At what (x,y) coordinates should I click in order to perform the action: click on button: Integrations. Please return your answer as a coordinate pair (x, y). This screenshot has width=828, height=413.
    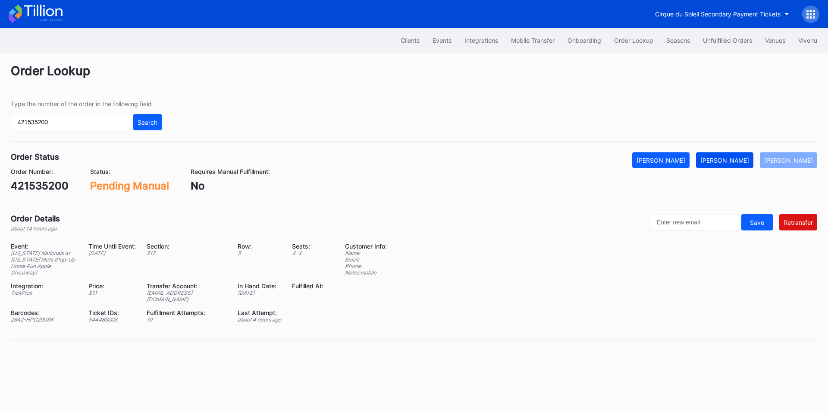
    Looking at the image, I should click on (481, 40).